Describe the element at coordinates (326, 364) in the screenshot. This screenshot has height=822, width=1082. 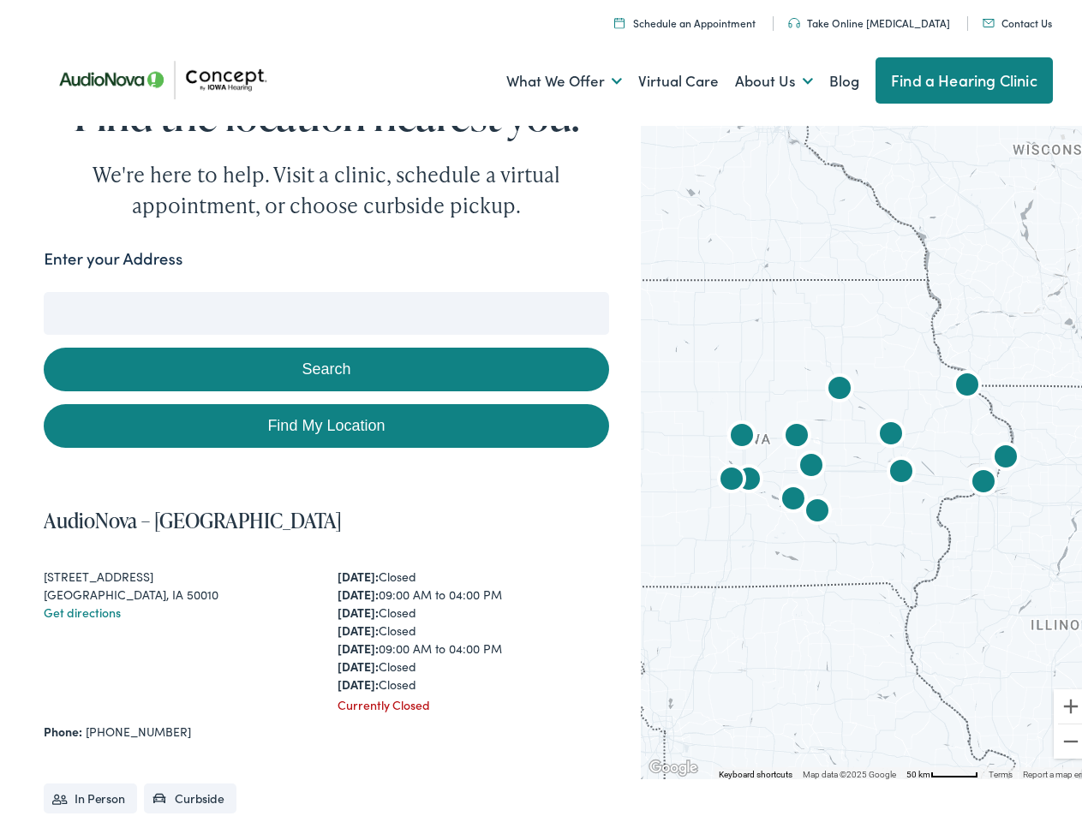
I see `button: Search` at that location.